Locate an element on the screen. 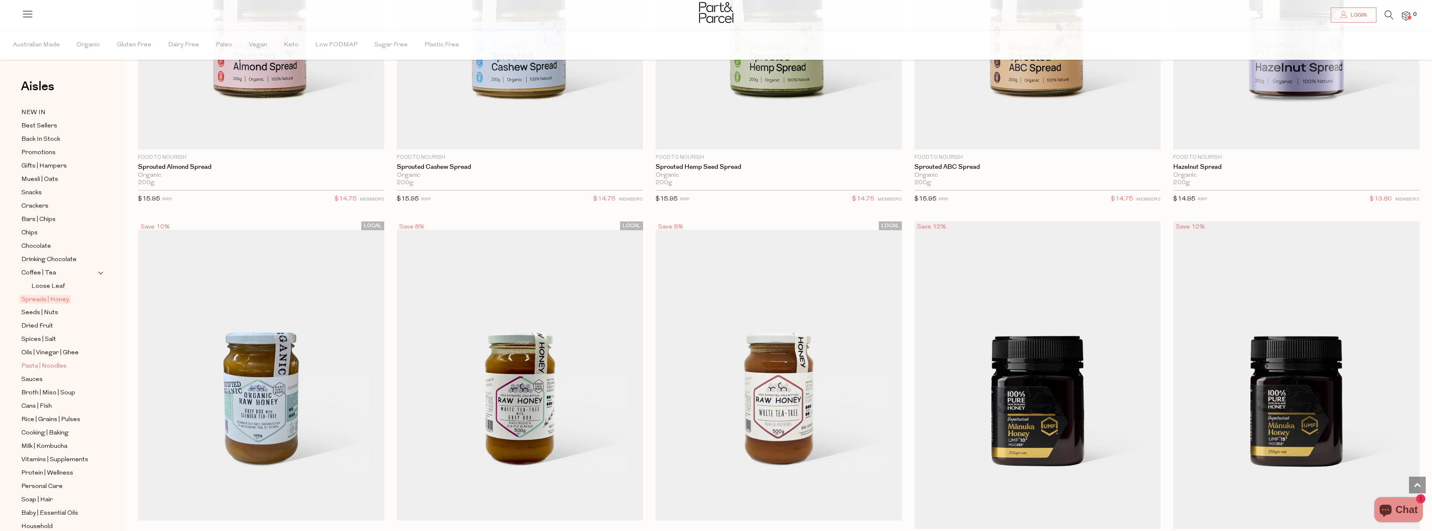 This screenshot has height=531, width=1432. a: 0 is located at coordinates (1406, 15).